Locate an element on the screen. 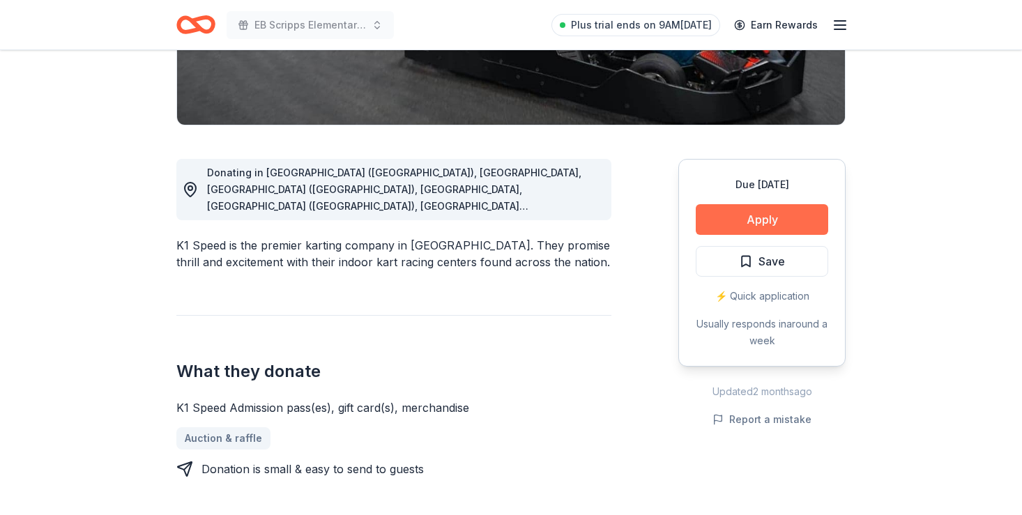 Image resolution: width=1022 pixels, height=515 pixels. div: Donation is small & easy to send to guests is located at coordinates (312, 469).